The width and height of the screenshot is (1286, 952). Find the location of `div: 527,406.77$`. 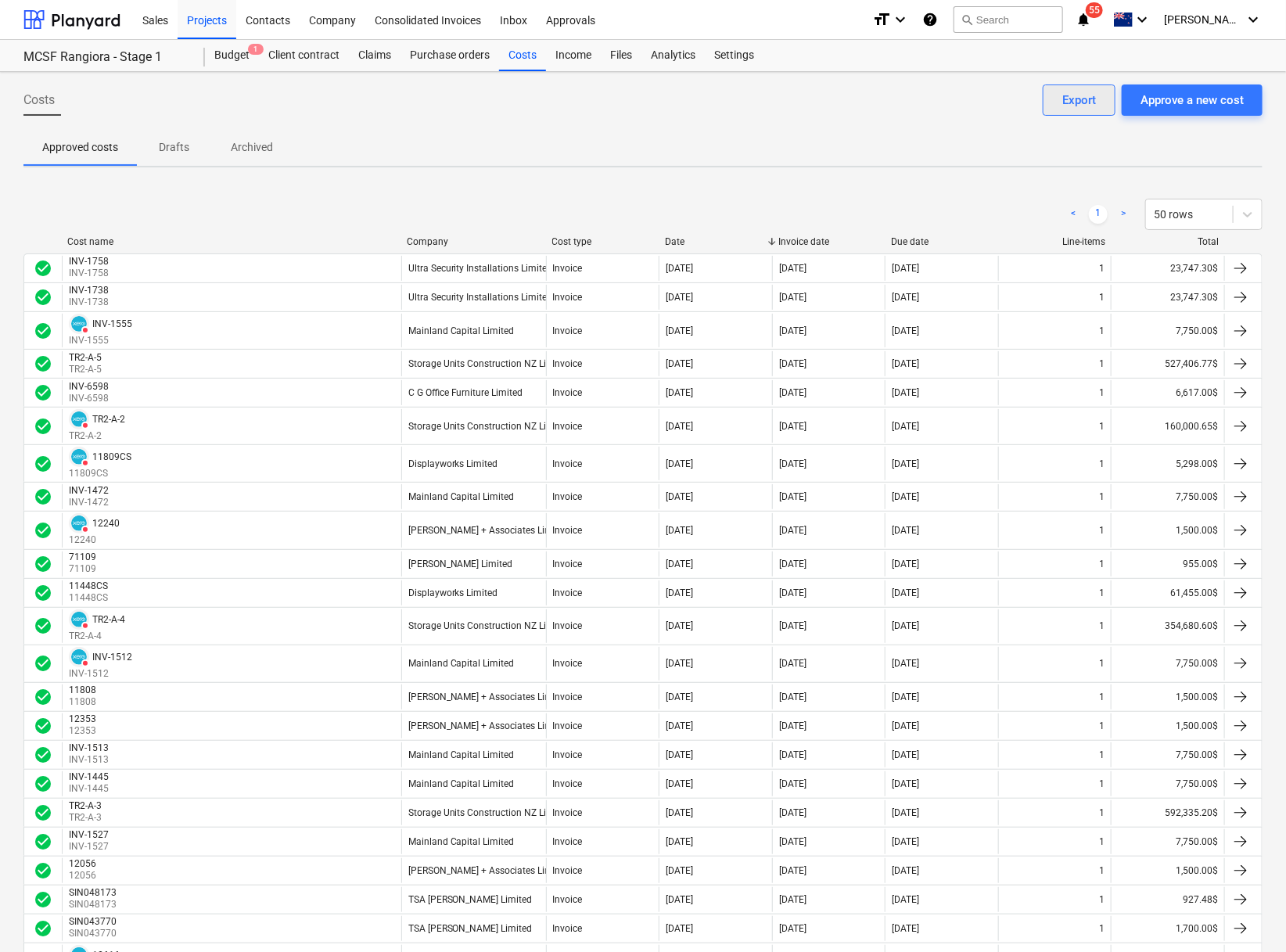

div: 527,406.77$ is located at coordinates (1167, 364).